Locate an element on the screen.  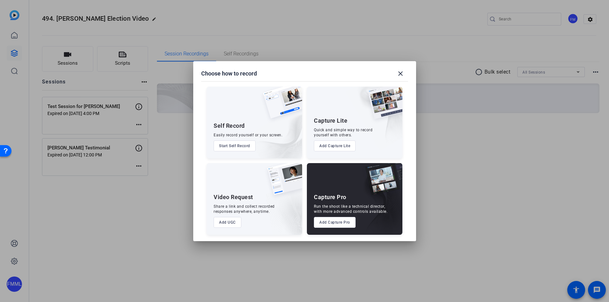
button: Start Self Record is located at coordinates (235, 146).